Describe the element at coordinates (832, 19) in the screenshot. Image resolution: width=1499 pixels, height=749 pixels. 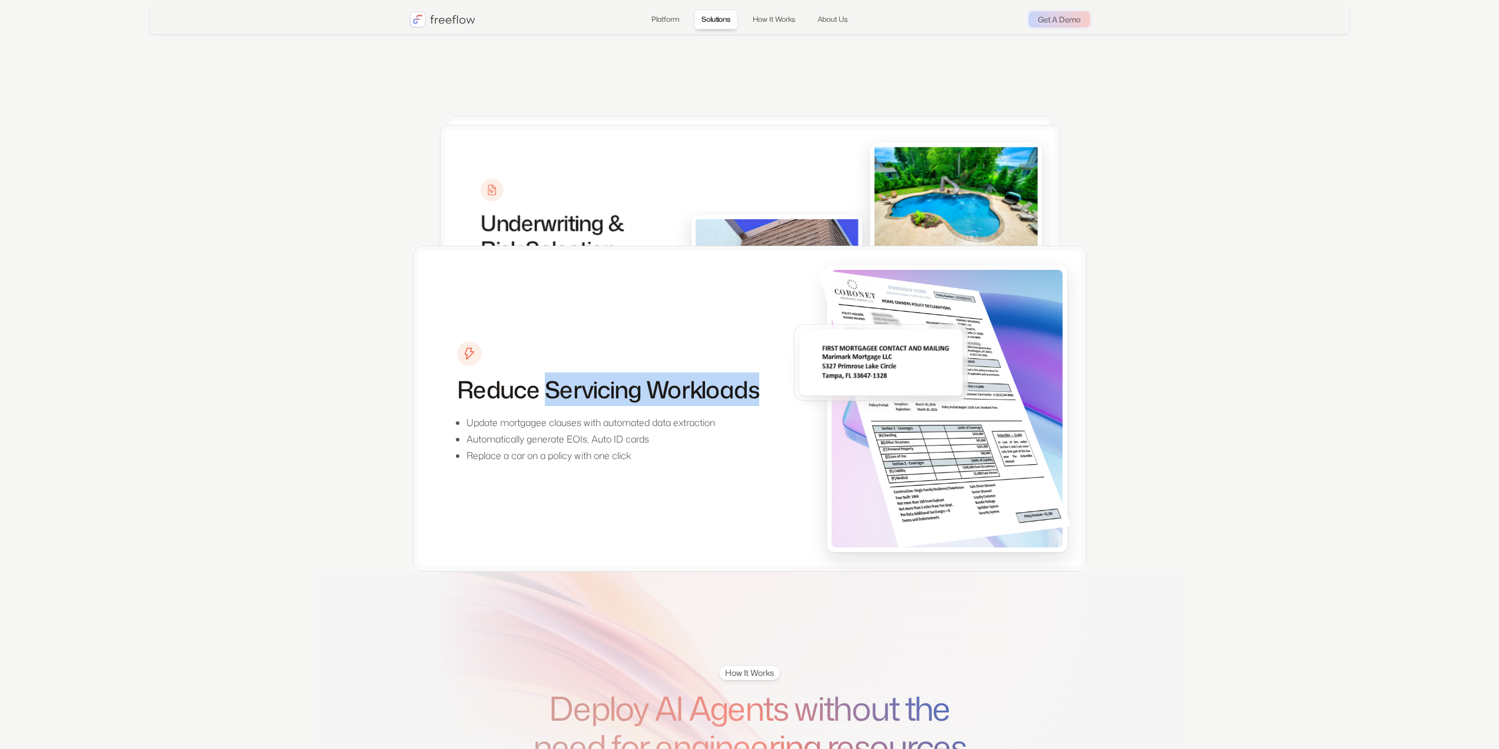
I see `a: About Us` at that location.